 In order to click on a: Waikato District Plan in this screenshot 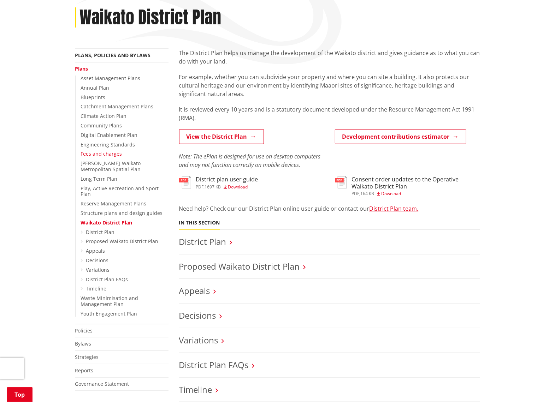, I will do `click(107, 222)`.